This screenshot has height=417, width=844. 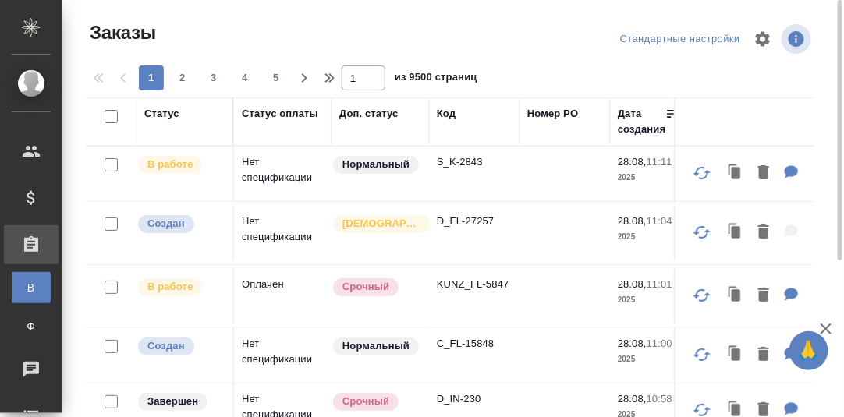 What do you see at coordinates (31, 327) in the screenshot?
I see `span: Ф` at bounding box center [31, 327].